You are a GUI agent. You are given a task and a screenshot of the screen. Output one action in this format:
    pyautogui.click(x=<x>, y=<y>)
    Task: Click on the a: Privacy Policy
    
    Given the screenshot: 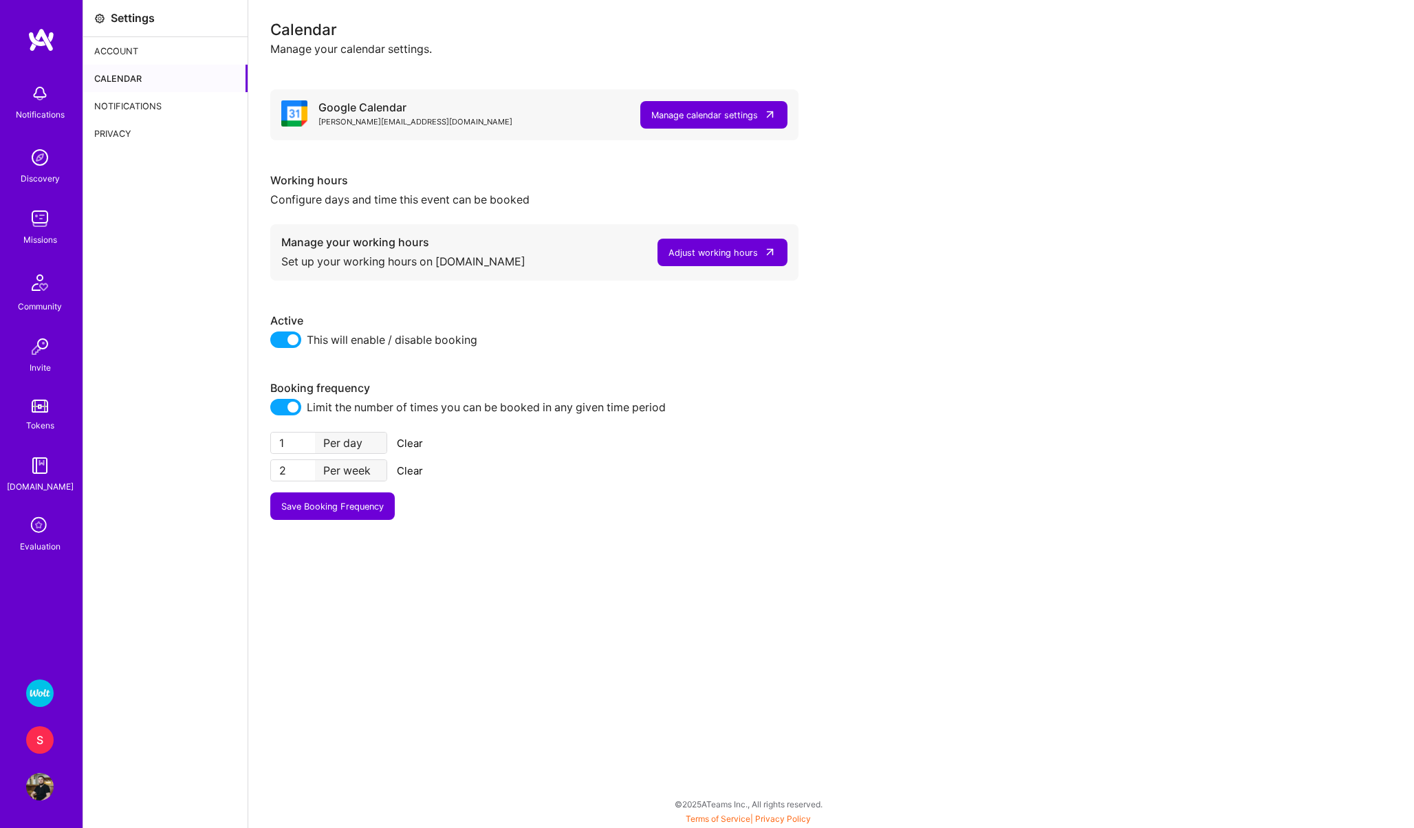 What is the action you would take?
    pyautogui.click(x=782, y=818)
    